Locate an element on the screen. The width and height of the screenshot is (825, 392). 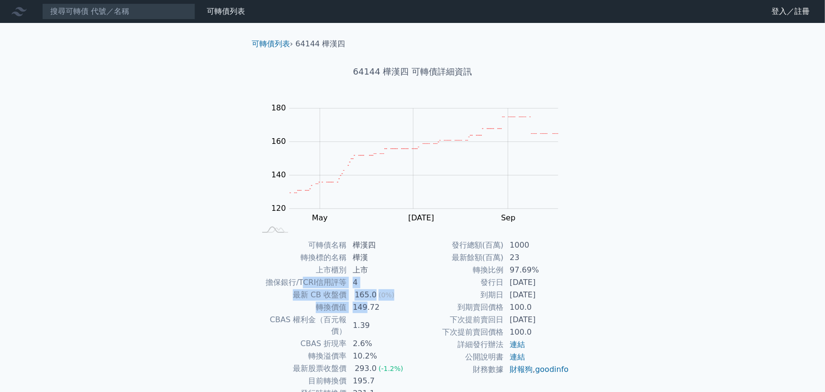
td: 轉換溢價率 is located at coordinates (301, 357).